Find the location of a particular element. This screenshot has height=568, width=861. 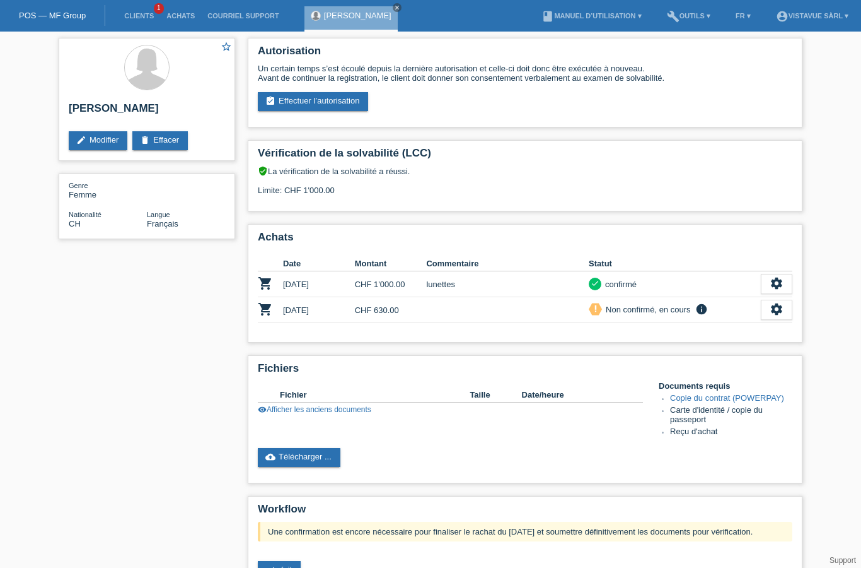

a: deleteEffacer is located at coordinates (160, 141).